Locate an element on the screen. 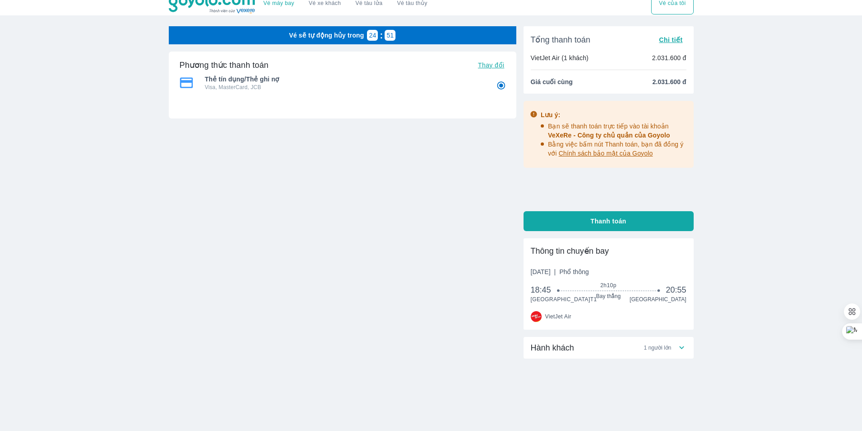  span: 2.031.600 đ is located at coordinates (669, 82).